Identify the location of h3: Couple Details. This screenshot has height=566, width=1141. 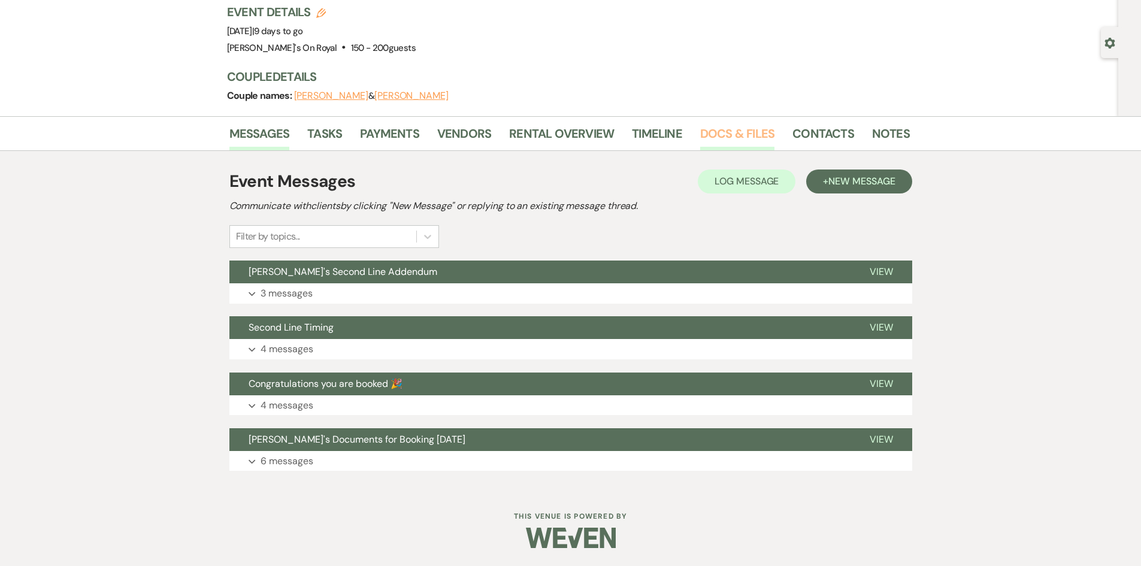
(562, 77).